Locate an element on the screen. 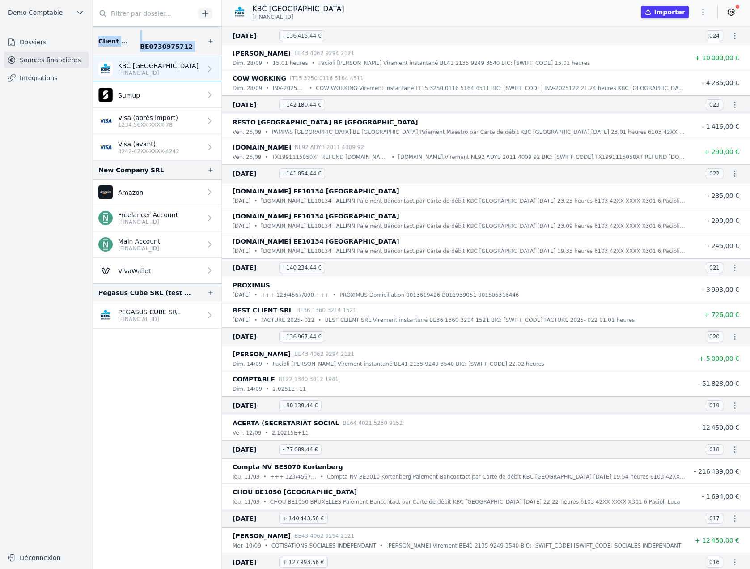 This screenshot has height=569, width=750. p: Sumup is located at coordinates (129, 95).